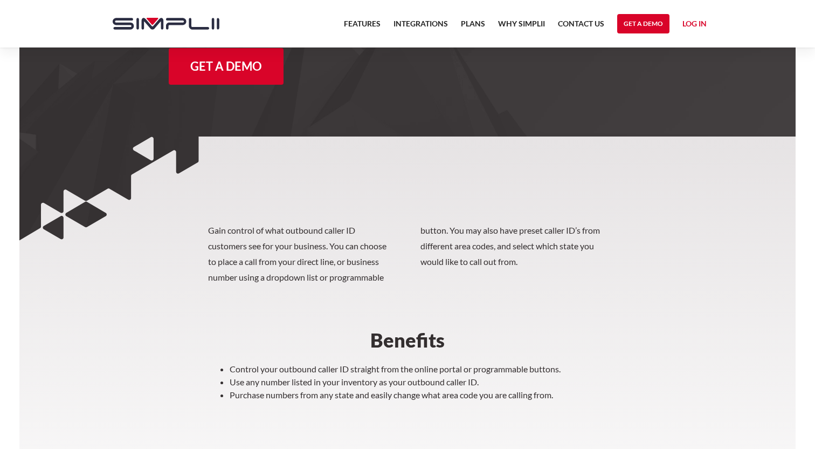 This screenshot has height=449, width=815. Describe the element at coordinates (473, 27) in the screenshot. I see `a: Plans` at that location.